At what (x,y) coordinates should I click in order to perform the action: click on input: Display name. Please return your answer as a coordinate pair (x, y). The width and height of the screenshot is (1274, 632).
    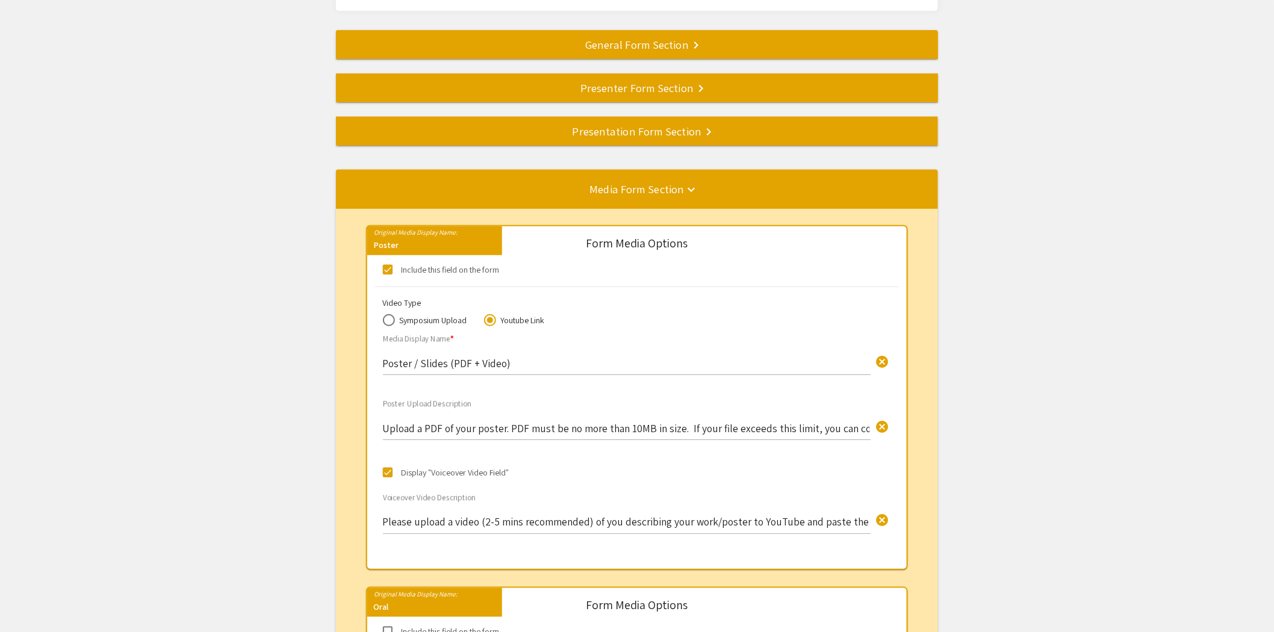
    Looking at the image, I should click on (627, 363).